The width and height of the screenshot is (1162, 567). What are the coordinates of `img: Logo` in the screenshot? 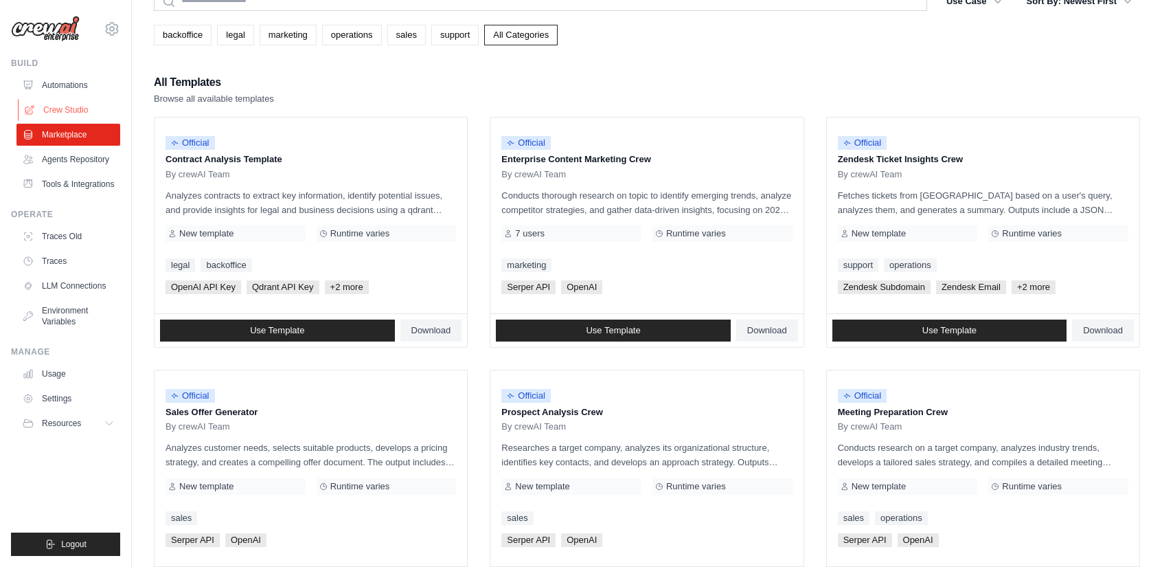 It's located at (45, 29).